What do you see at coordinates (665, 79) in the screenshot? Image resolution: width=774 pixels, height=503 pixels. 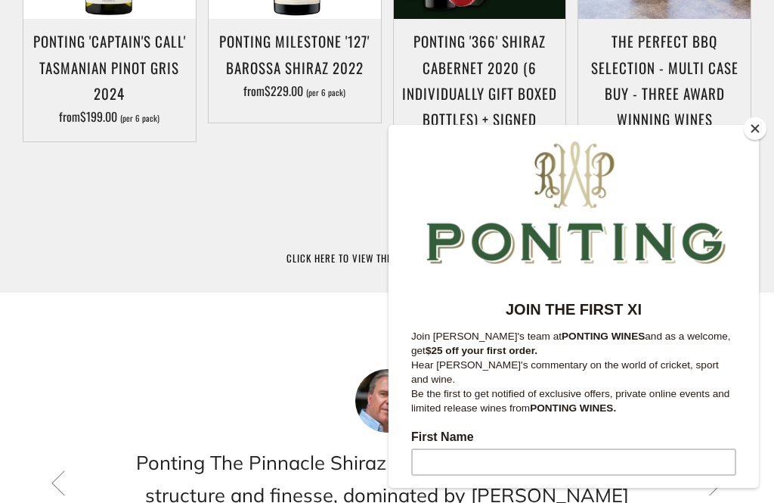 I see `h3: The perfect BBQ selection - MULTI CASE BUY - Three award winning wines` at bounding box center [665, 79].